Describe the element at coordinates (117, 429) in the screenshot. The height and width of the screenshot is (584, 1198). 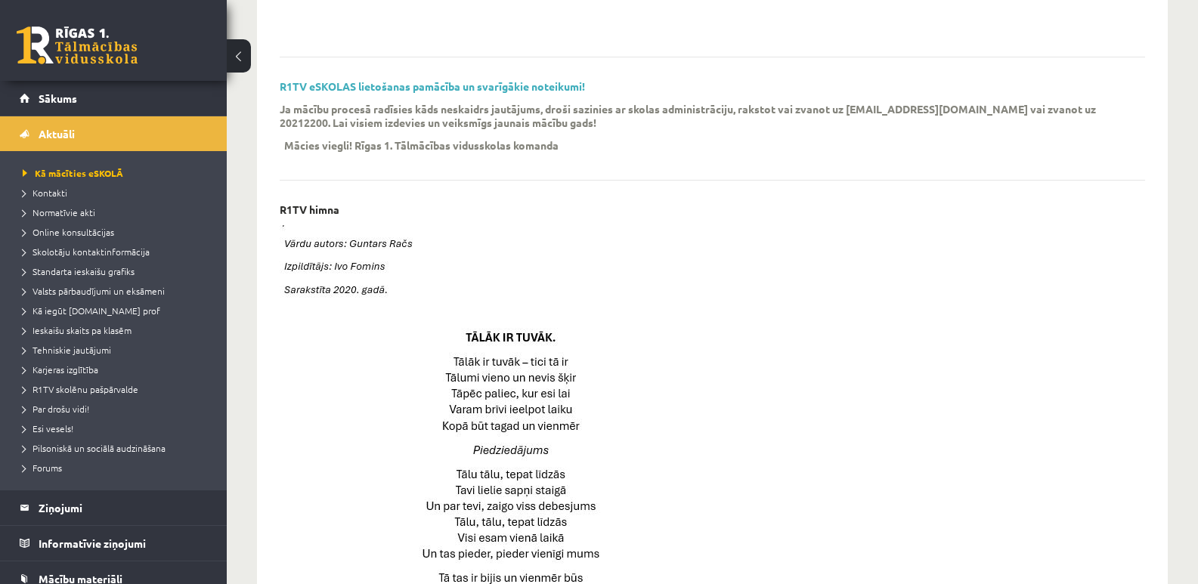
I see `a: Esi vesels!` at that location.